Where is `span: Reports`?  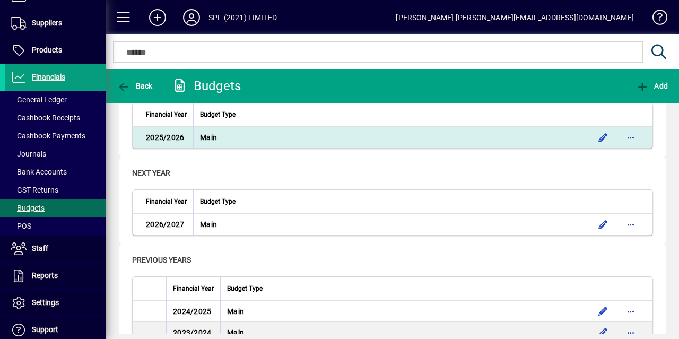
span: Reports is located at coordinates (45, 275).